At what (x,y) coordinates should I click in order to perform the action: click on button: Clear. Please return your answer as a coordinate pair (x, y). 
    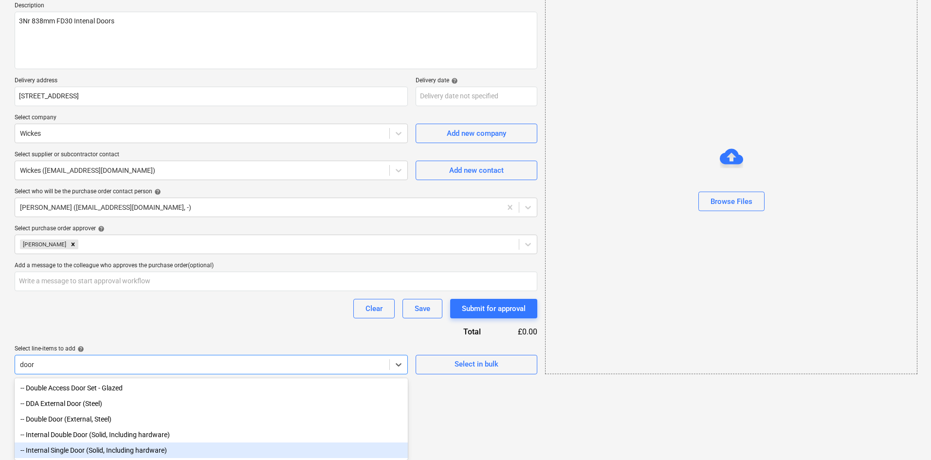
    Looking at the image, I should click on (374, 308).